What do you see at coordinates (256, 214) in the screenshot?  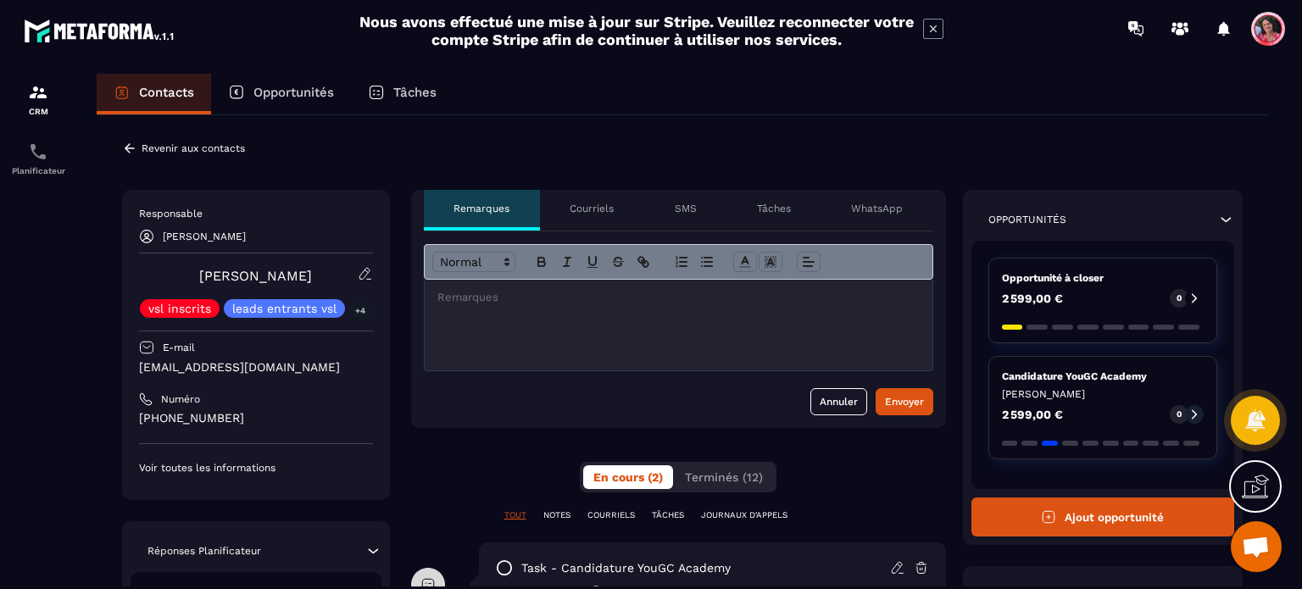 I see `p: Responsable` at bounding box center [256, 214].